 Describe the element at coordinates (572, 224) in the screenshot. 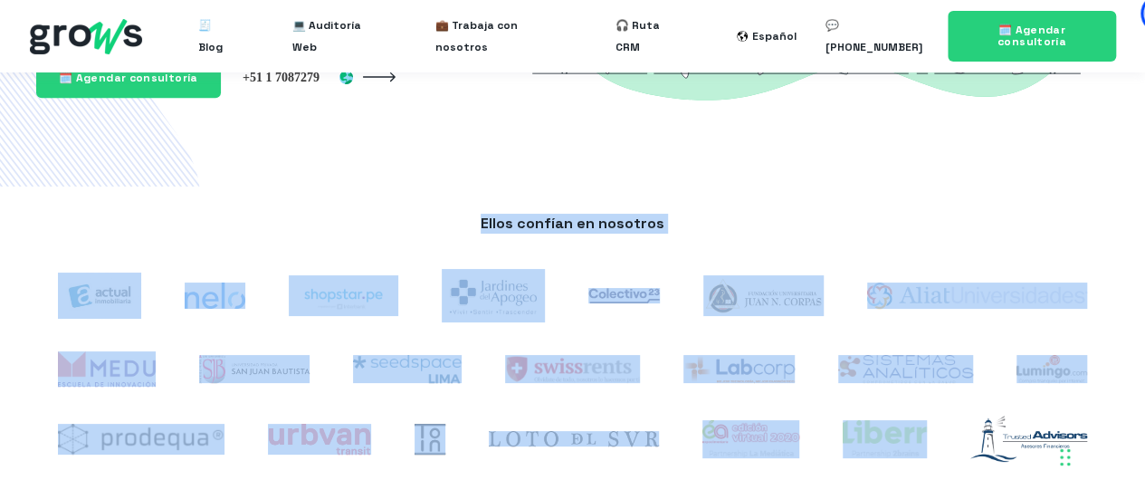

I see `p: Ellos confían en nosotros` at that location.